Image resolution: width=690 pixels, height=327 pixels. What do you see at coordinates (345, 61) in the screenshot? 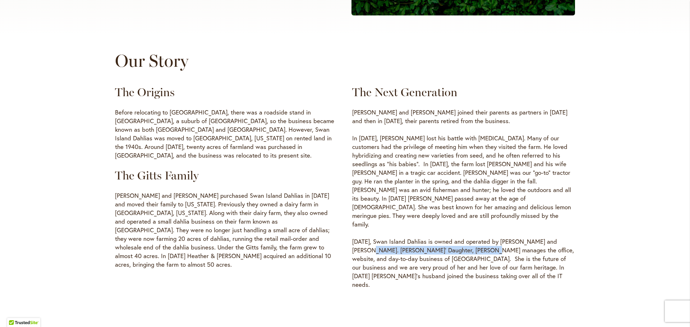
I see `h2: Our Story` at bounding box center [345, 61].